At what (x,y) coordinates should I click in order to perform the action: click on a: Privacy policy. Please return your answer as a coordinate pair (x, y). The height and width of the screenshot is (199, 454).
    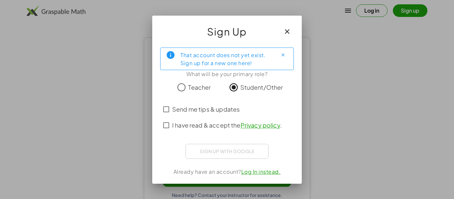
    Looking at the image, I should click on (260, 125).